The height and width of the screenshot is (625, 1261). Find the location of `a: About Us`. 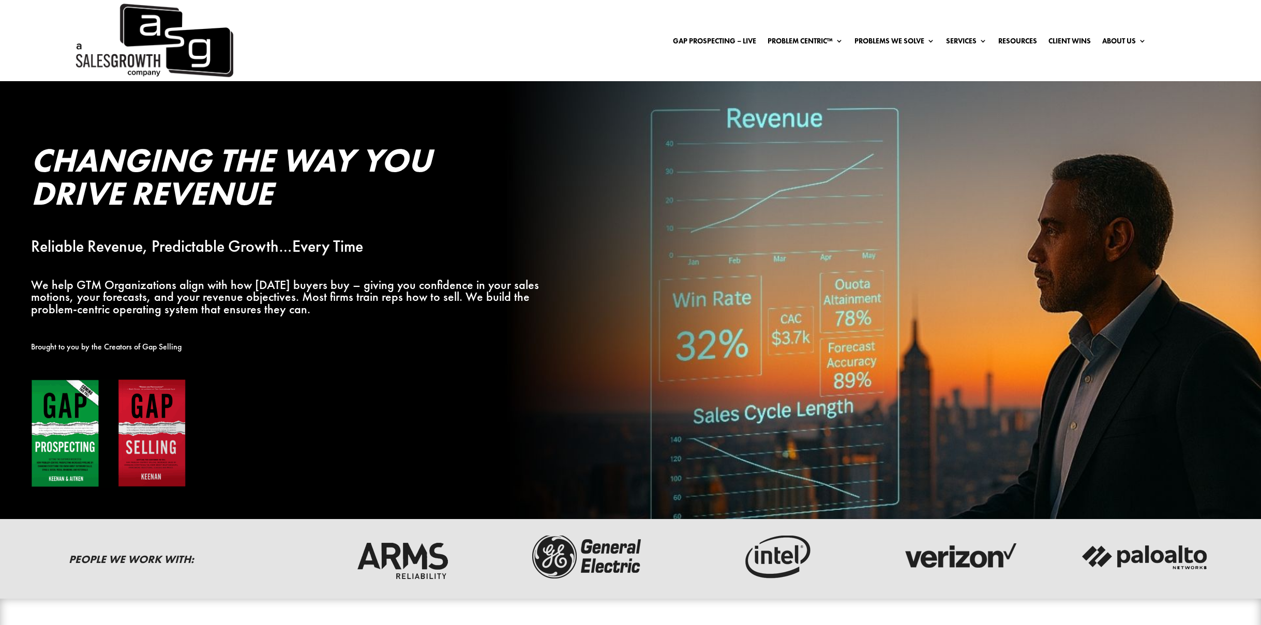

a: About Us is located at coordinates (1124, 43).